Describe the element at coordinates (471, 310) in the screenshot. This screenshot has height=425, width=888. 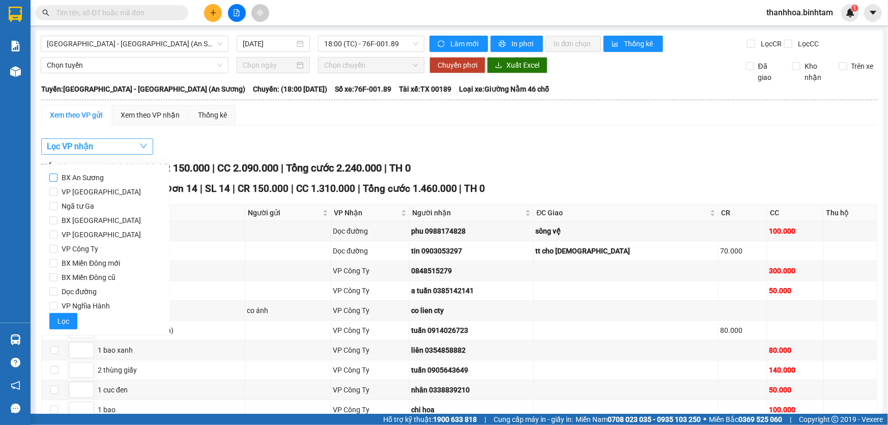
I see `div: co lien cty` at that location.